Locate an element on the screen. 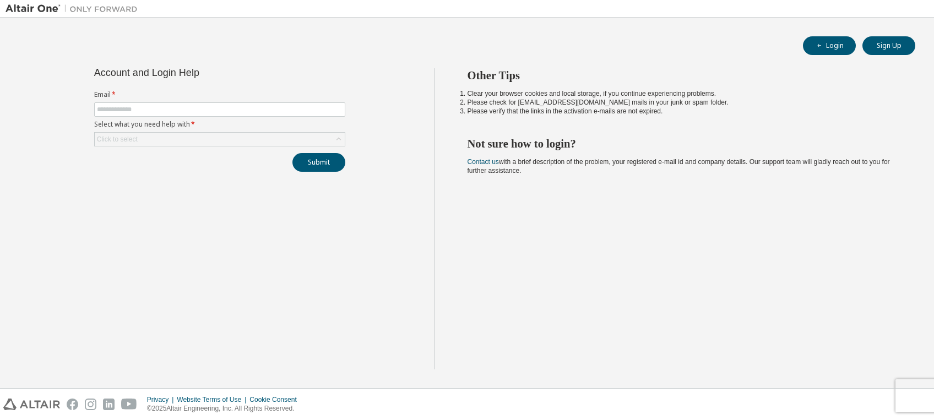  img: altair_logo.svg is located at coordinates (31, 404).